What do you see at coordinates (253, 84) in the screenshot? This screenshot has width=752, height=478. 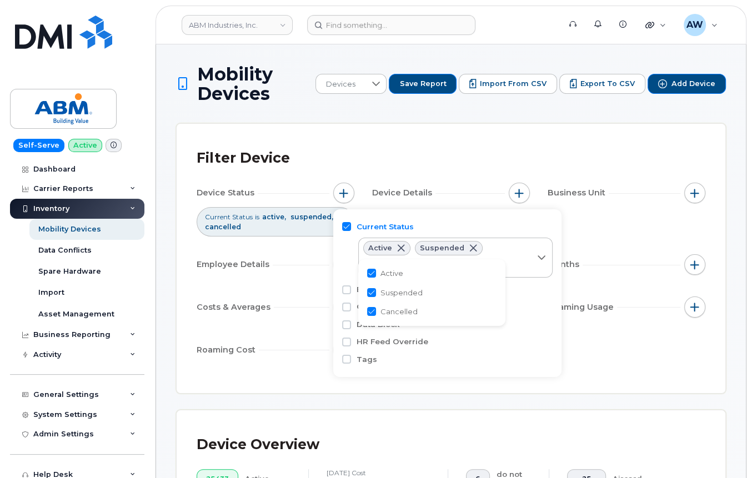 I see `span: Mobility Devices` at bounding box center [253, 84].